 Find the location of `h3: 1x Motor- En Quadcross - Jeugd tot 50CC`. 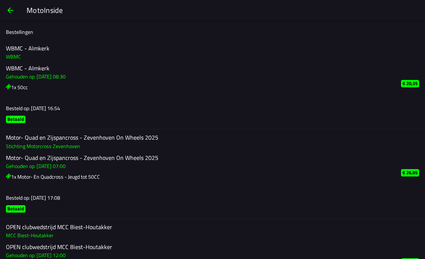

h3: 1x Motor- En Quadcross - Jeugd tot 50CC is located at coordinates (197, 177).